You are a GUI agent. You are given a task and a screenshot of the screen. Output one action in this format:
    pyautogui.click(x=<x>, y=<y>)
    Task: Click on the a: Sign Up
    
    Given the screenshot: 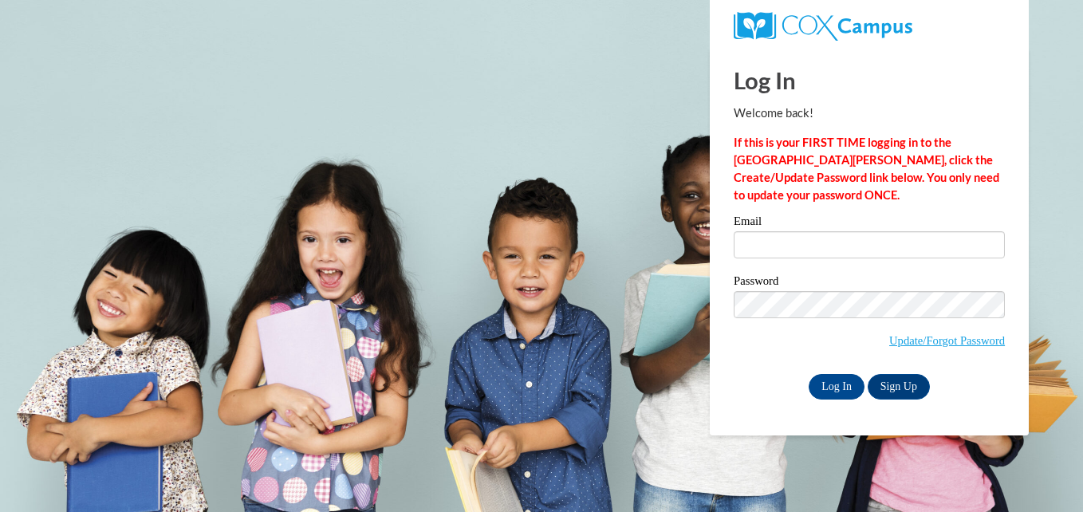 What is the action you would take?
    pyautogui.click(x=899, y=387)
    